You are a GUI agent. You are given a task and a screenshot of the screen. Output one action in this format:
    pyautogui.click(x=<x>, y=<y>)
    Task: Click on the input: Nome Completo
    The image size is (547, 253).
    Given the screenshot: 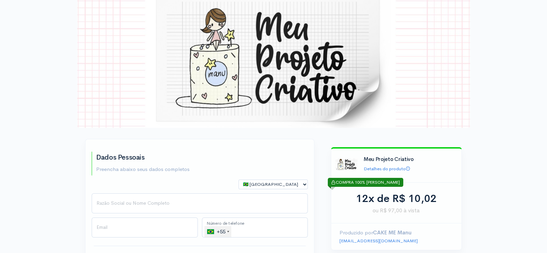 What is the action you would take?
    pyautogui.click(x=200, y=203)
    